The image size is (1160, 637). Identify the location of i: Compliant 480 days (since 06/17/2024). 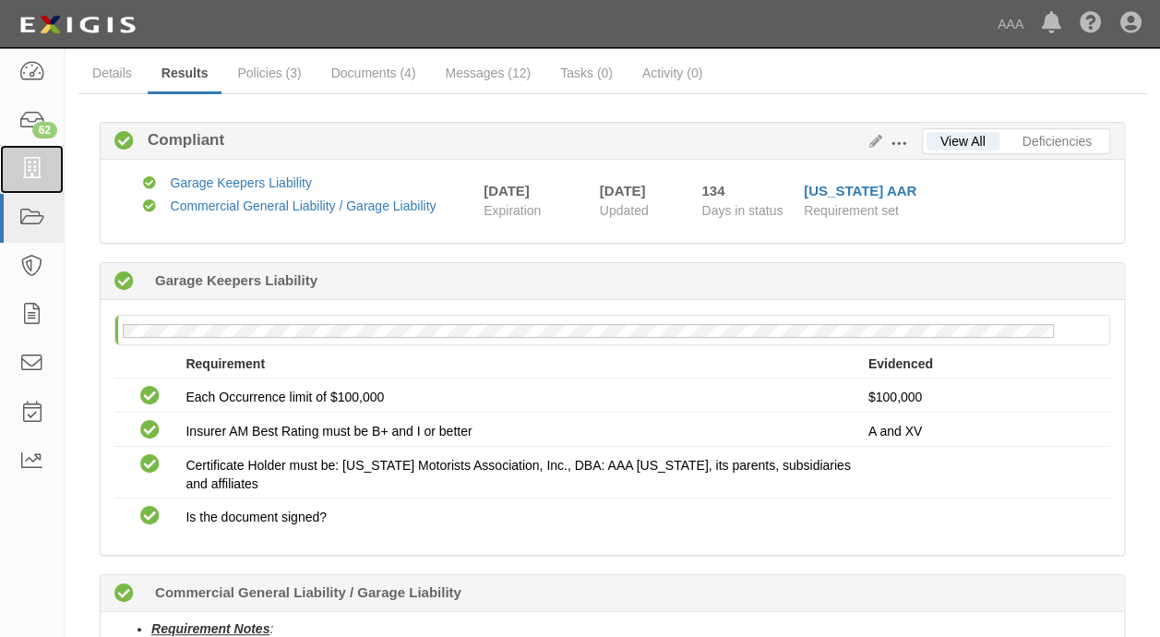
(124, 281).